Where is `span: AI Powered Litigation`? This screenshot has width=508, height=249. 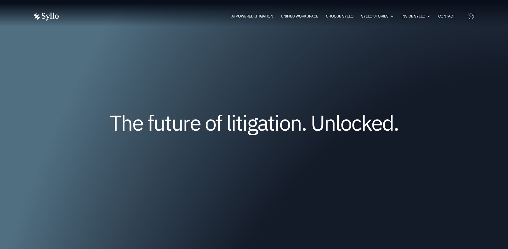
span: AI Powered Litigation is located at coordinates (252, 16).